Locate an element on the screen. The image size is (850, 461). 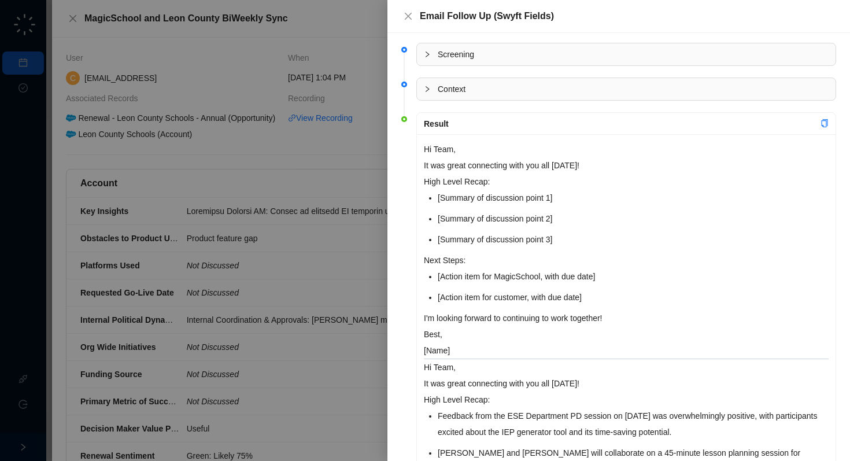
span: copy is located at coordinates (825, 123).